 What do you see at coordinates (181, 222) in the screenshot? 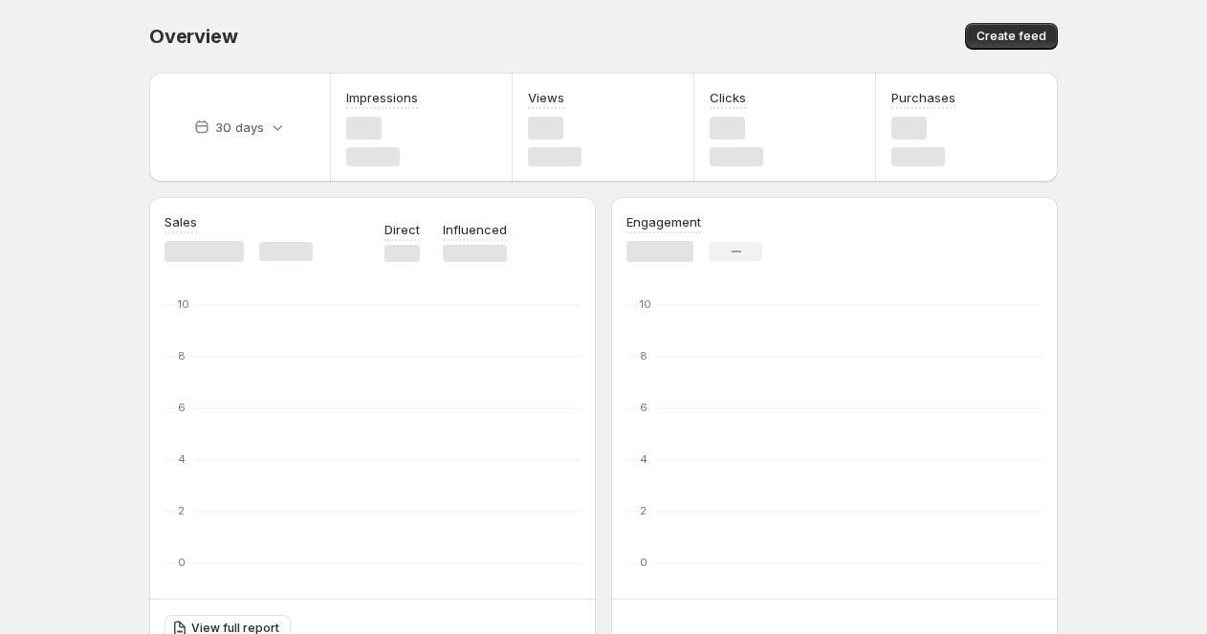
I see `h3: Sales` at bounding box center [181, 222].